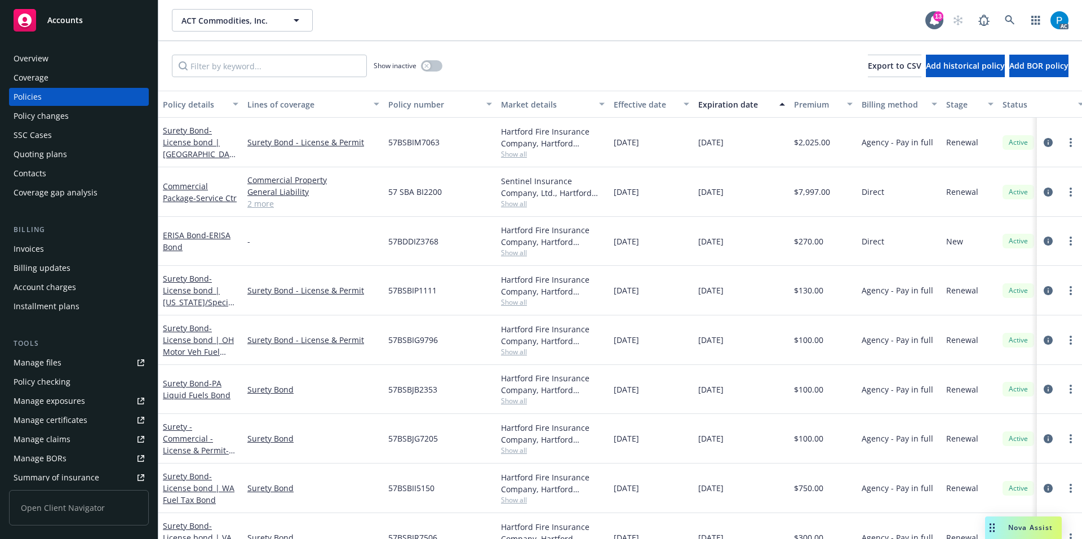  I want to click on a: Surety Bond - License & Permit, so click(313, 340).